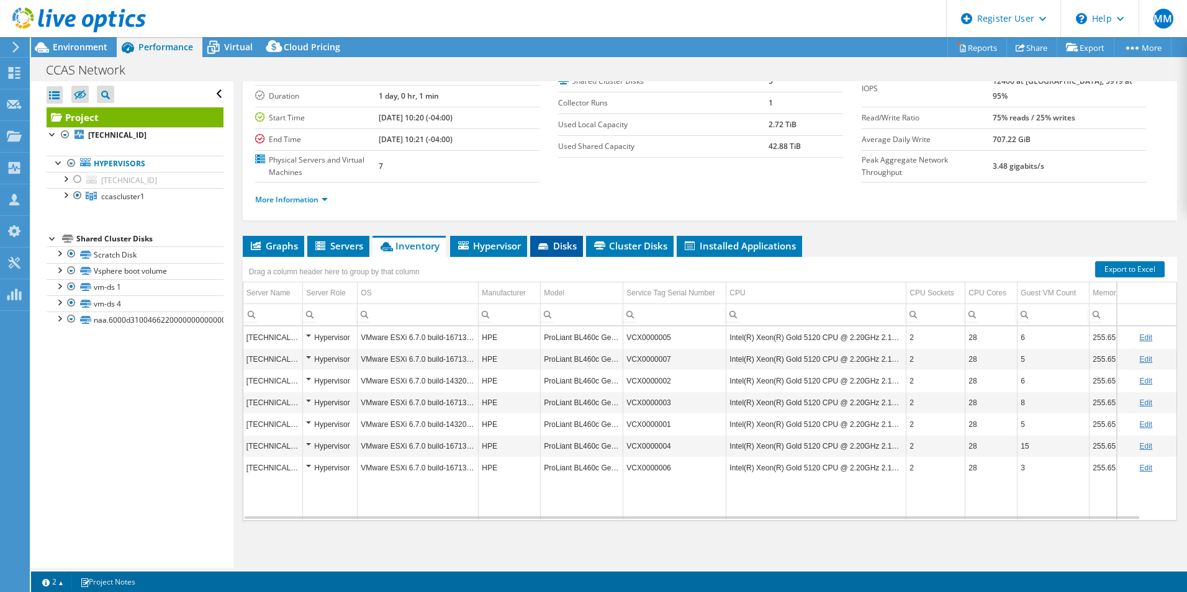  Describe the element at coordinates (166, 47) in the screenshot. I see `span: Performance` at that location.